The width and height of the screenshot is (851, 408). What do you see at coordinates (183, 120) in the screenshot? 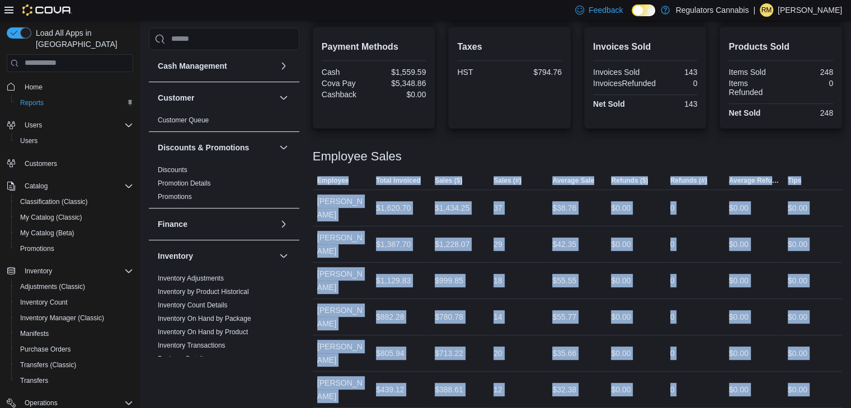
I see `span: Customer Queue` at bounding box center [183, 120].